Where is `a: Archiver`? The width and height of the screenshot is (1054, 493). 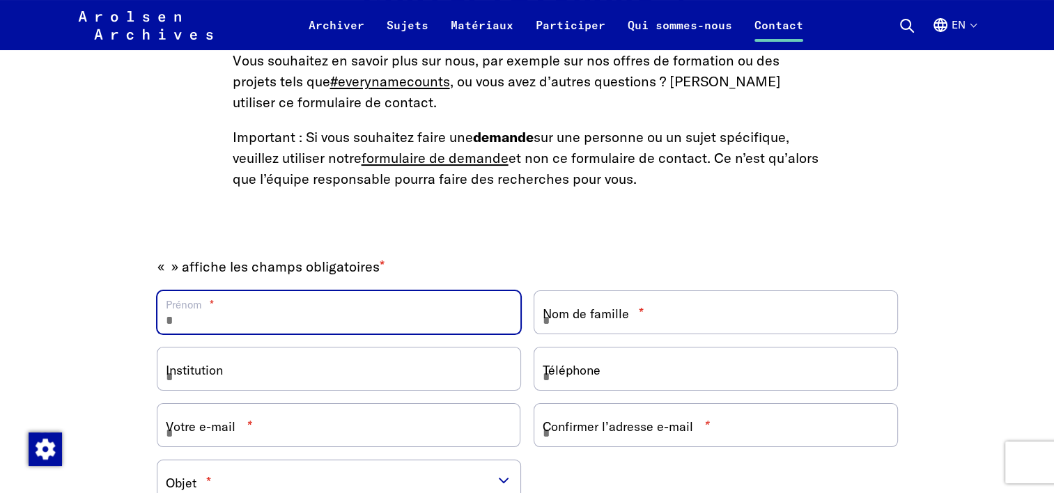
a: Archiver is located at coordinates (336, 33).